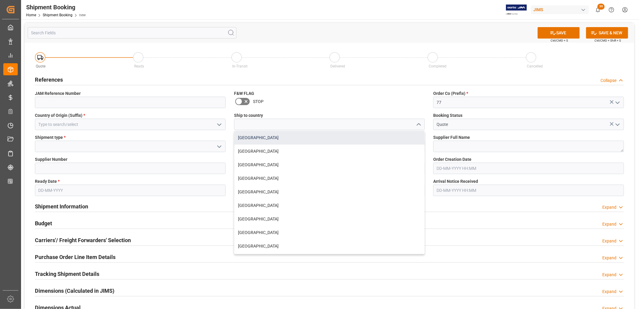  What do you see at coordinates (244, 93) in the screenshot?
I see `span: F&W FLAG` at bounding box center [244, 93].